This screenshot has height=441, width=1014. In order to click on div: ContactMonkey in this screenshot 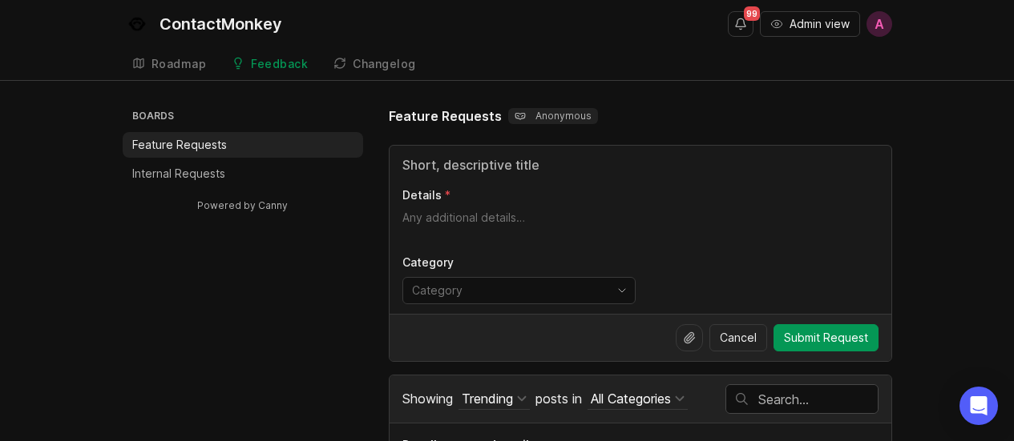, I will do `click(220, 24)`.